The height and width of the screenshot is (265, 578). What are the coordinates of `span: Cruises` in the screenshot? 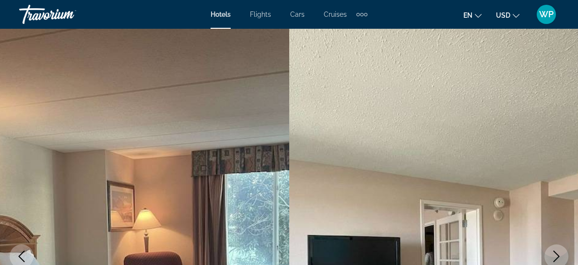 It's located at (335, 14).